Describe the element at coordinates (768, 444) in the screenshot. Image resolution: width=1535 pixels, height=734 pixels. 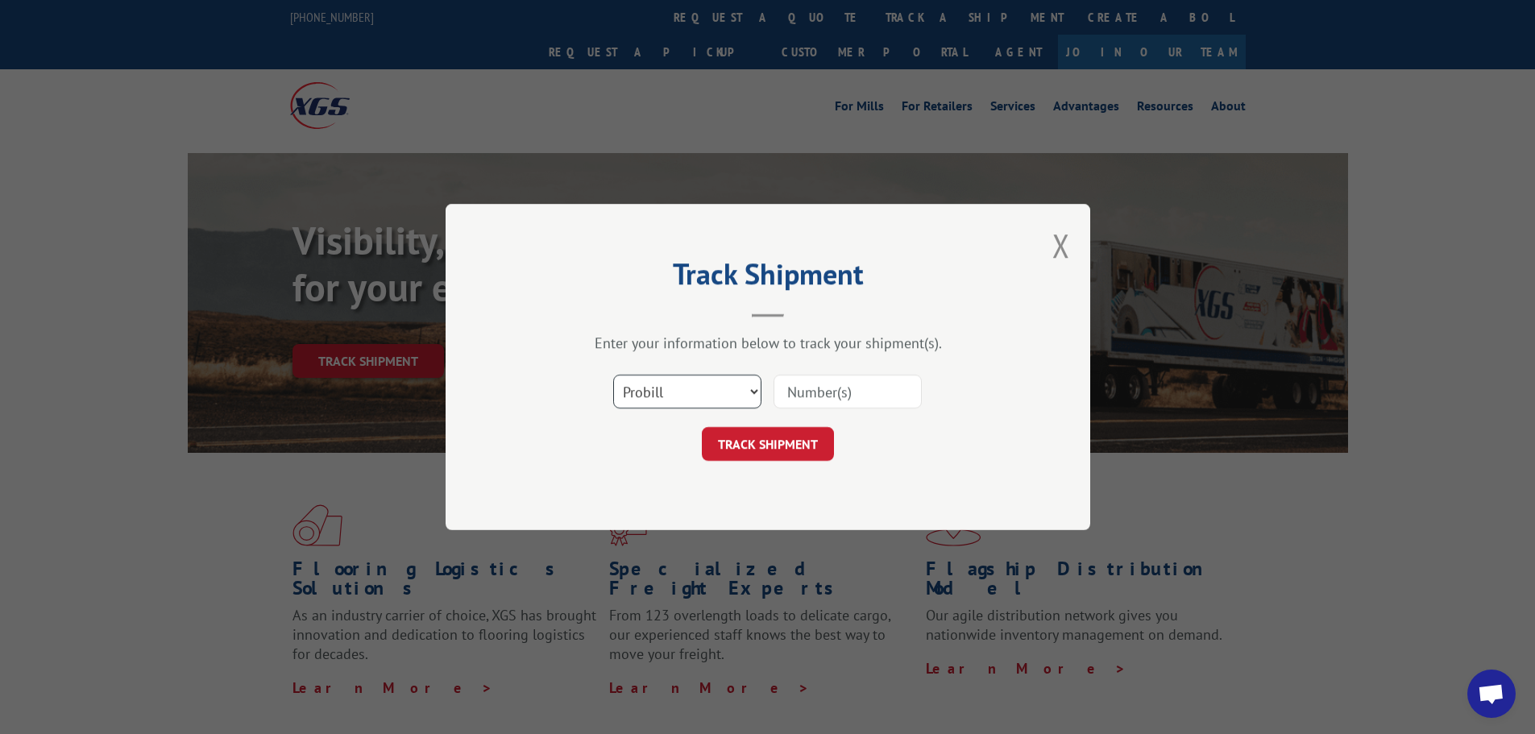
I see `button: TRACK SHIPMENT` at that location.